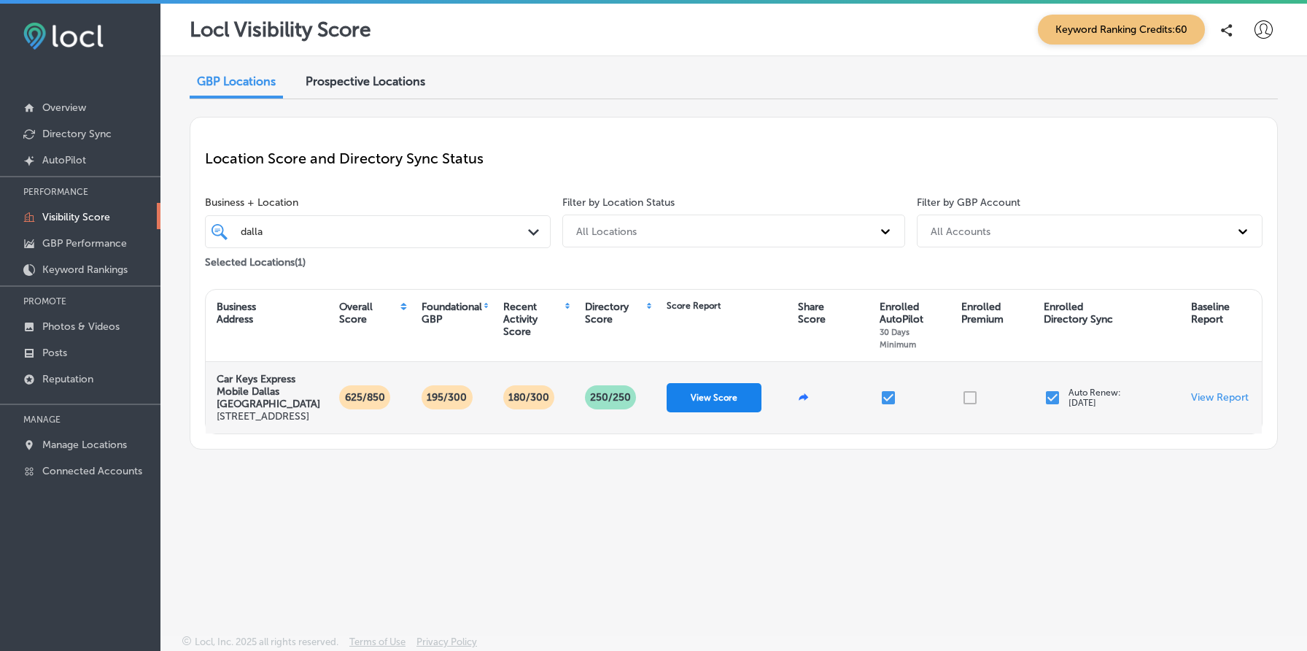 The image size is (1307, 651). I want to click on p: GBP Performance, so click(85, 243).